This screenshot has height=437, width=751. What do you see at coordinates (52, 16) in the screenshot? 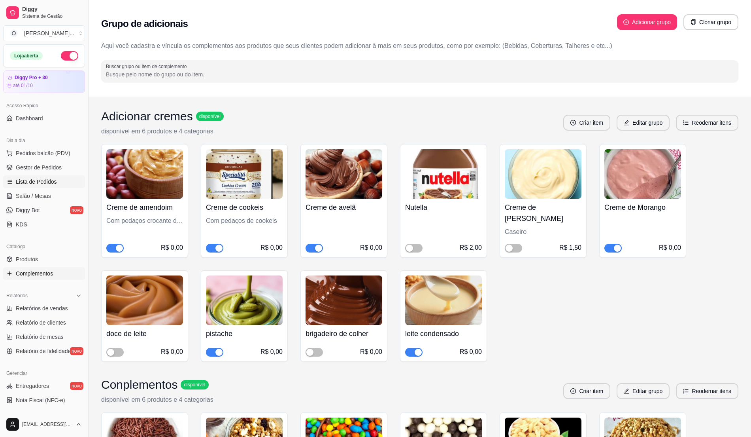
I see `span: Sistema de Gestão` at bounding box center [52, 16].